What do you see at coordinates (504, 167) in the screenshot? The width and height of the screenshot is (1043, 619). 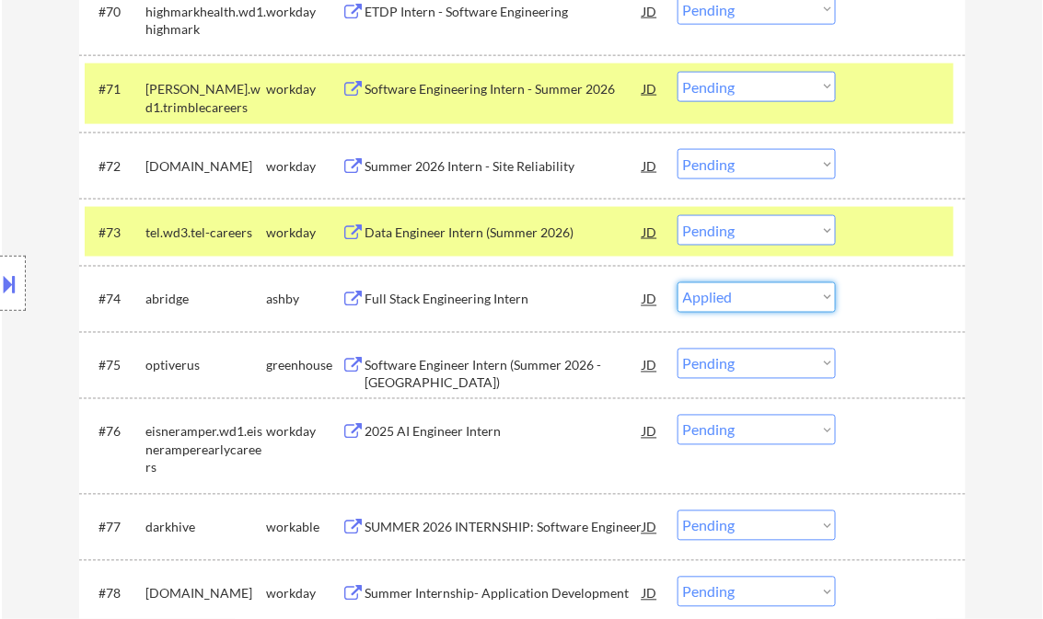 I see `div: Summer 2026 Intern - Site Reliability` at bounding box center [504, 167].